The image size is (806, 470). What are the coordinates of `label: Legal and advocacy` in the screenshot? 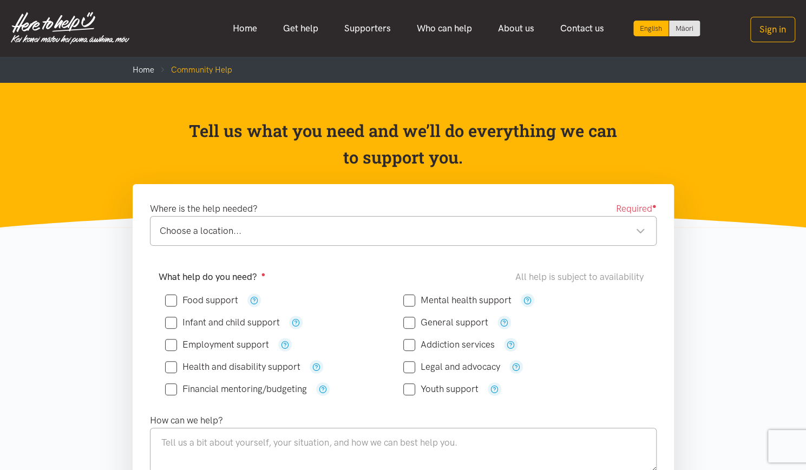 It's located at (451, 366).